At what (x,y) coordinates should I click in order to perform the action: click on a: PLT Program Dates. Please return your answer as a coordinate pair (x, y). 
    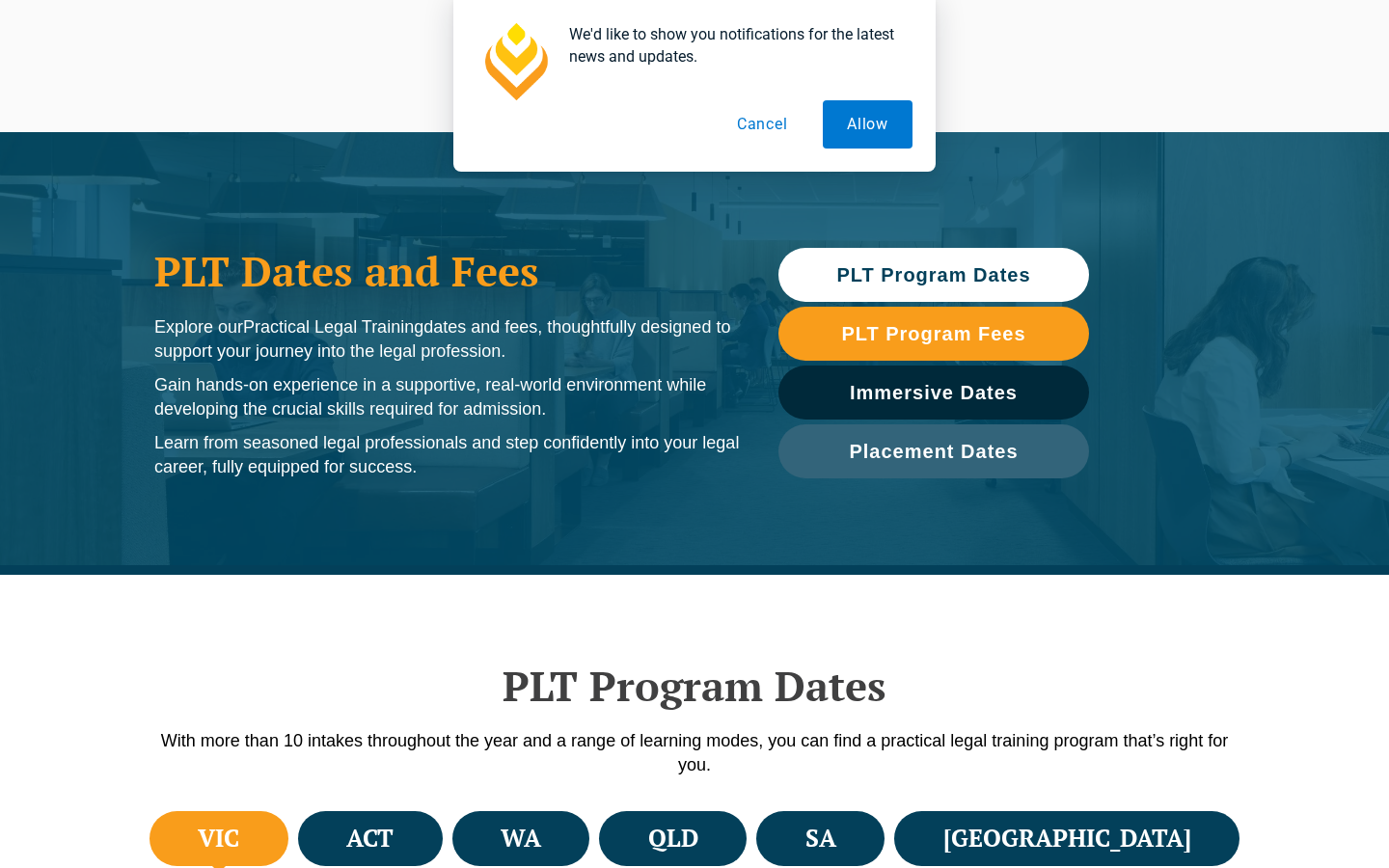
    Looking at the image, I should click on (933, 274).